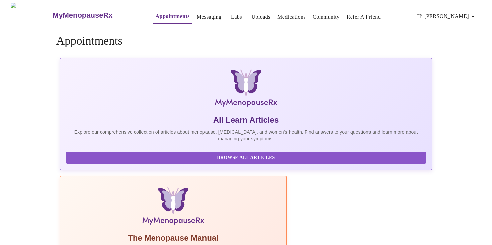 This screenshot has width=492, height=245. Describe the element at coordinates (173, 17) in the screenshot. I see `button: Appointments` at that location.